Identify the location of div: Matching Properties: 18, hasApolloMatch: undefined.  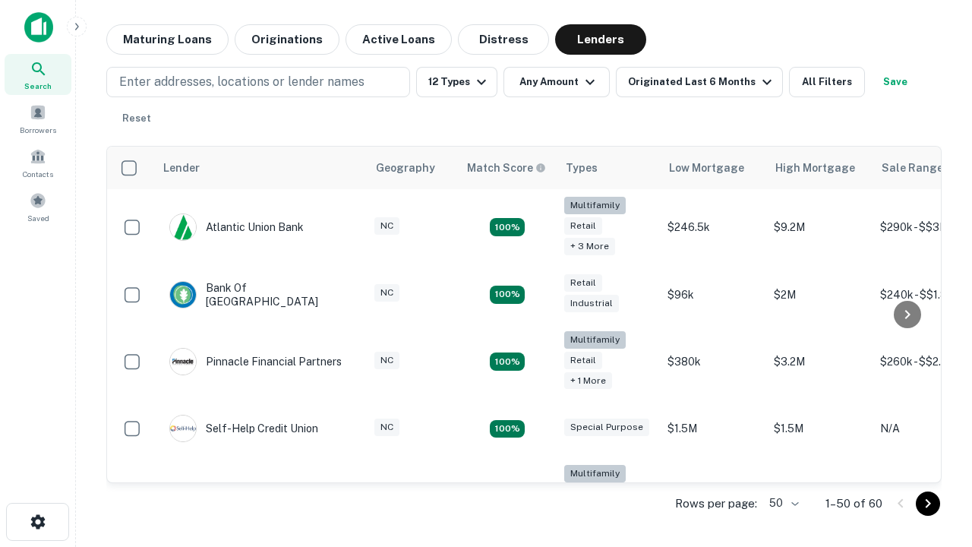
(507, 362).